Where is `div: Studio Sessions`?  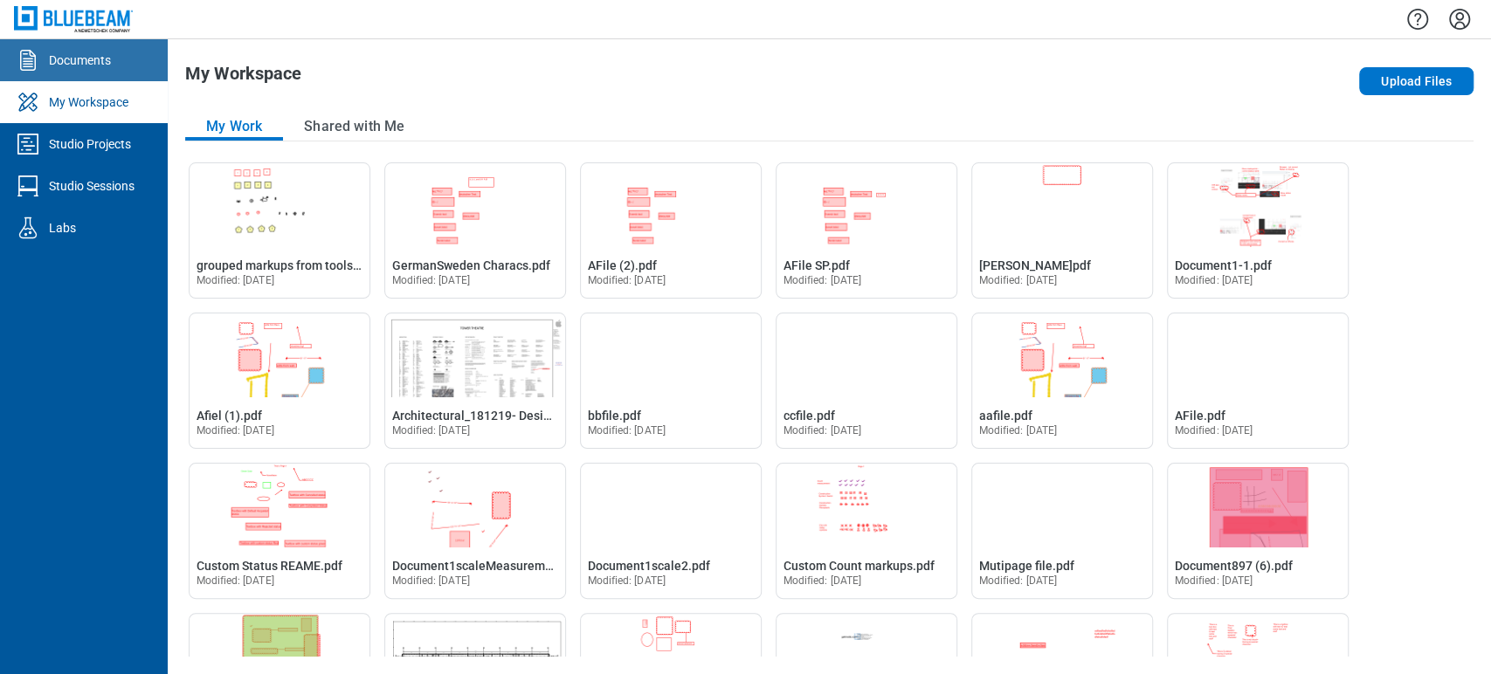 div: Studio Sessions is located at coordinates (92, 186).